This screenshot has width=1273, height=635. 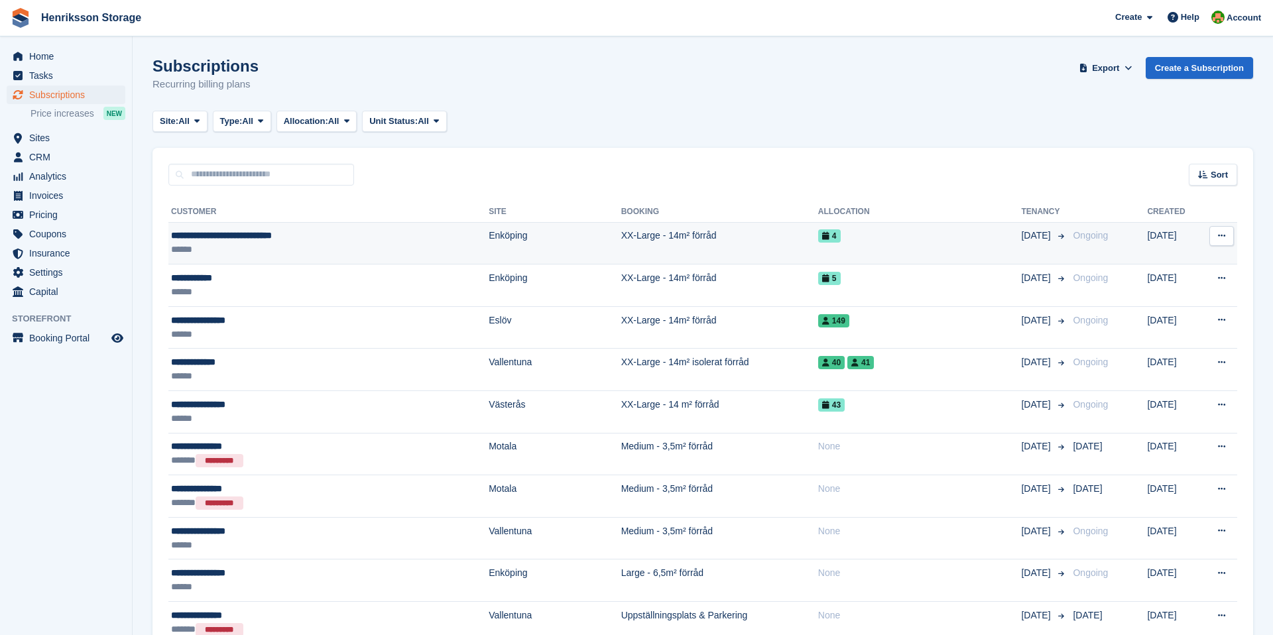 I want to click on span: 40, so click(x=831, y=363).